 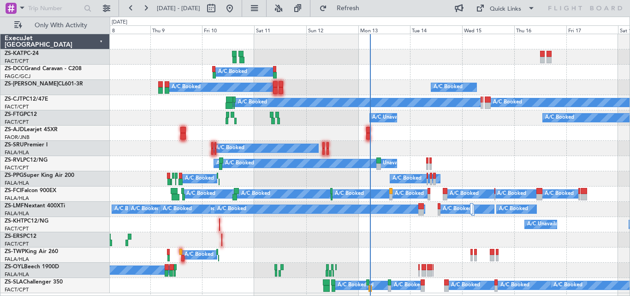 I want to click on span: Only With Activity, so click(x=60, y=25).